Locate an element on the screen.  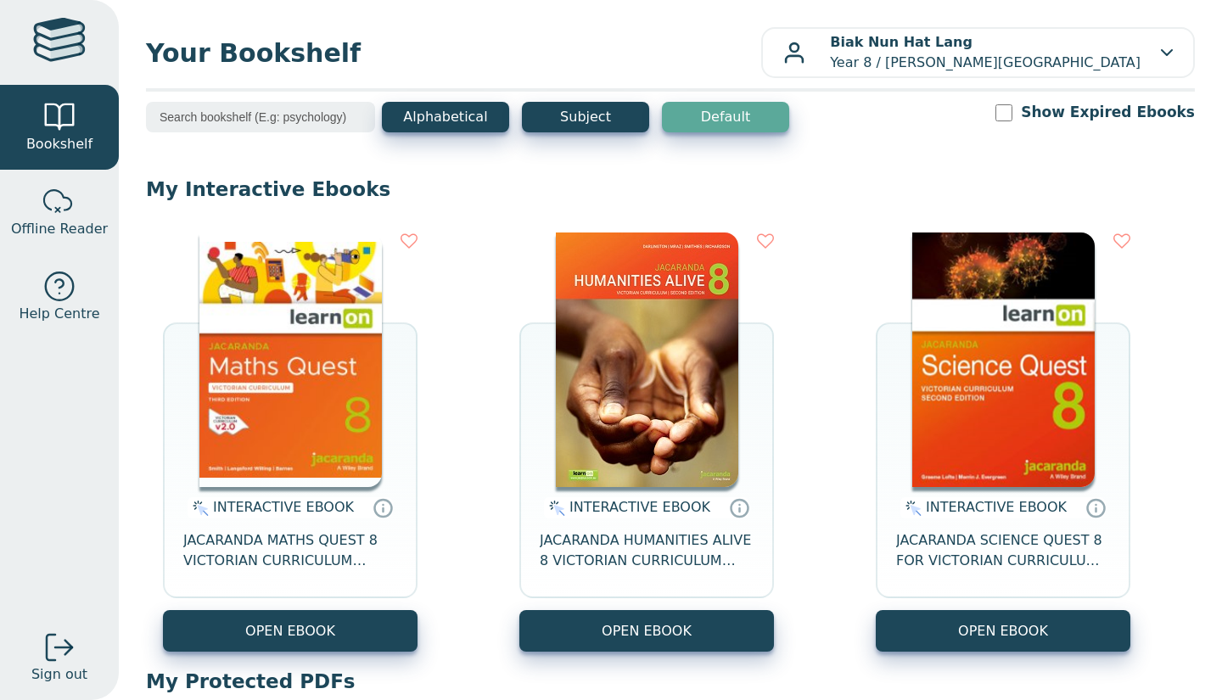
img: fffb2005-5288-ea11-a992-0272d098c78b.png is located at coordinates (1003, 360).